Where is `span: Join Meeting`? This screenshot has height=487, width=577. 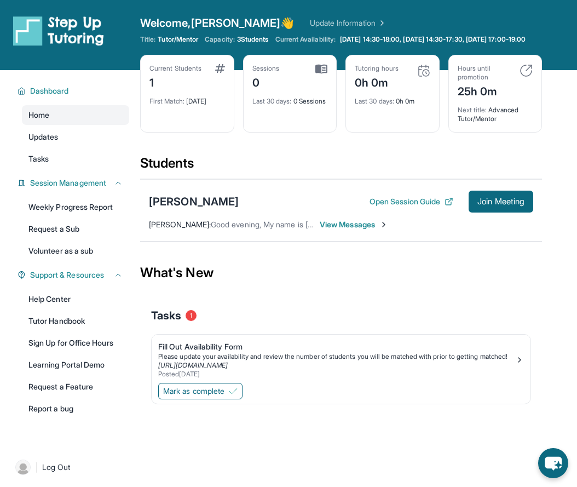 span: Join Meeting is located at coordinates (501, 202).